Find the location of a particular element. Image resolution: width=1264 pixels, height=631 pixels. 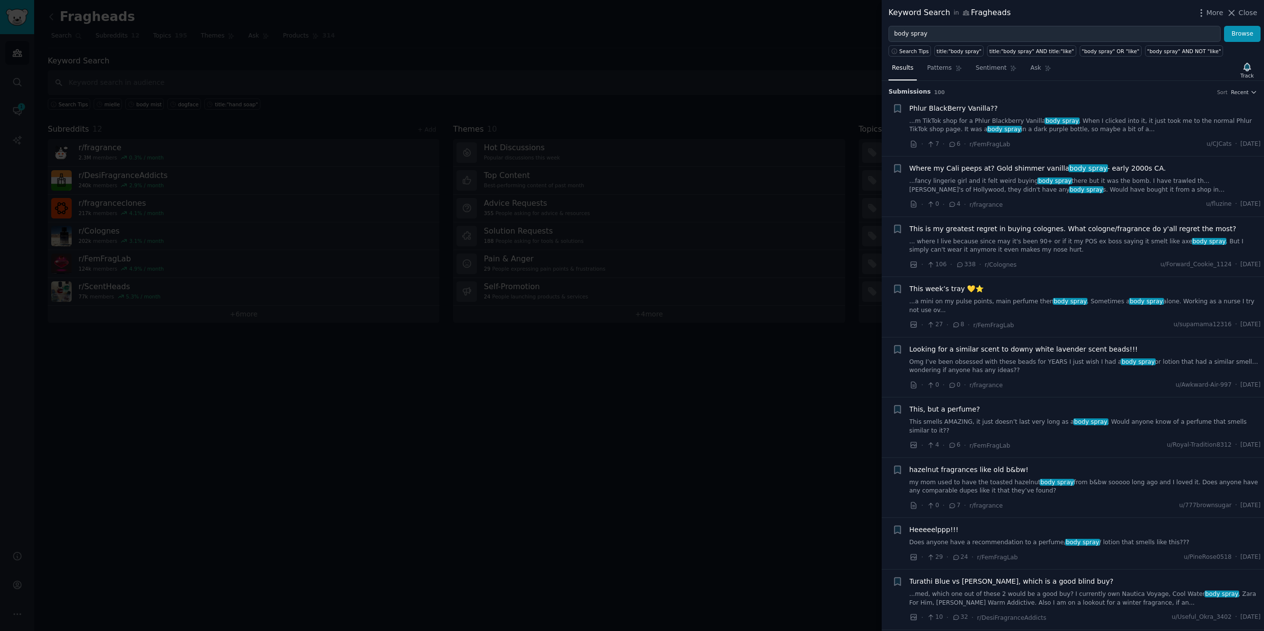

a: ...med, which one out of these 2 would be a good buy? I currently own Nautica Voyage, Cool Waterb... is located at coordinates (1085, 598).